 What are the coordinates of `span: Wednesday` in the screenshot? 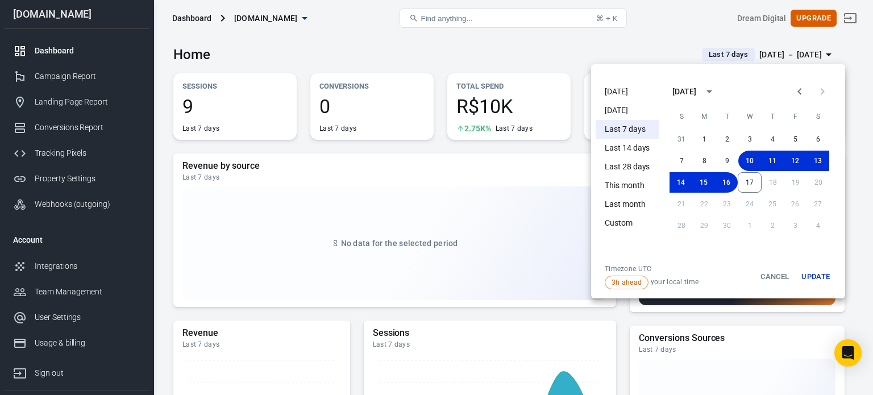 It's located at (749, 116).